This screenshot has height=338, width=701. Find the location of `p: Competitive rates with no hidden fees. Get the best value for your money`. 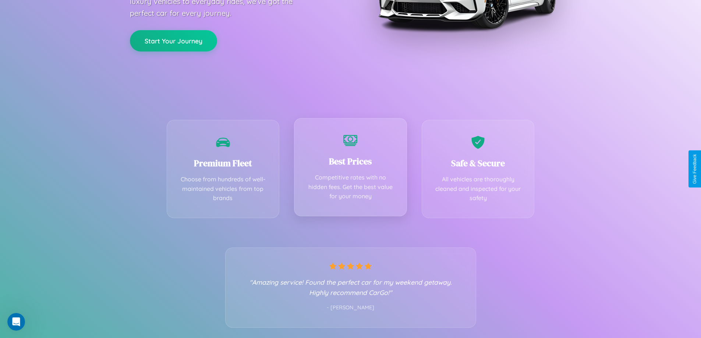

p: Competitive rates with no hidden fees. Get the best value for your money is located at coordinates (350, 187).